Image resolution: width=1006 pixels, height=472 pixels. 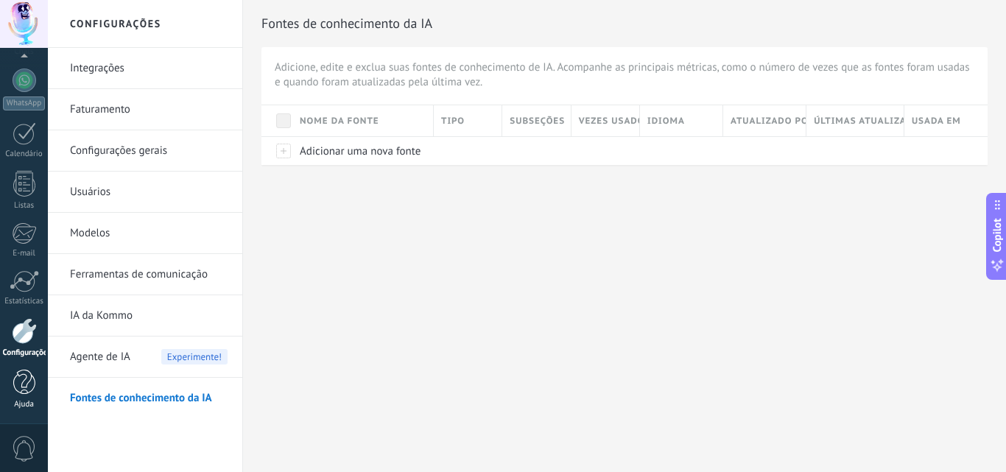 I want to click on a: Ferramentas de comunicação, so click(x=149, y=275).